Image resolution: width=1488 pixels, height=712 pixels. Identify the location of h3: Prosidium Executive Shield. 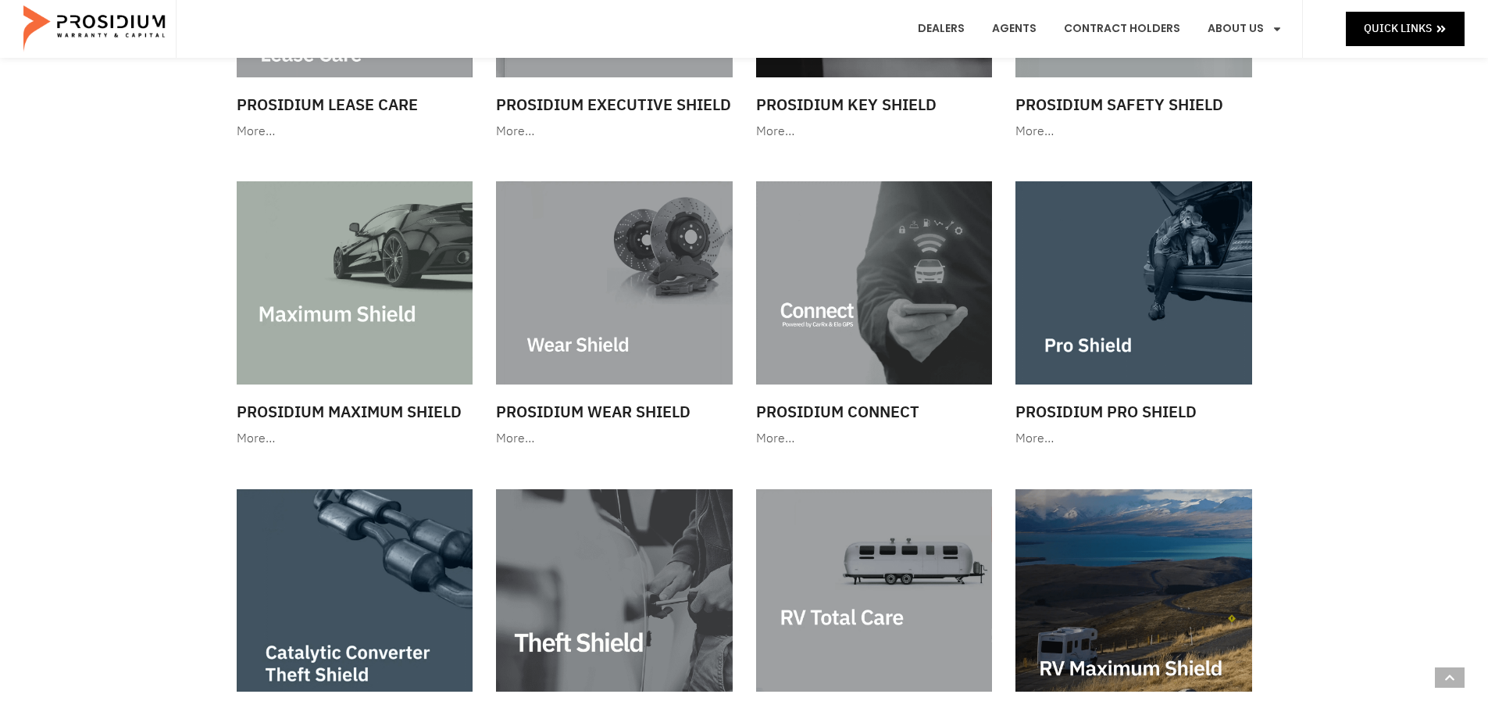
(614, 105).